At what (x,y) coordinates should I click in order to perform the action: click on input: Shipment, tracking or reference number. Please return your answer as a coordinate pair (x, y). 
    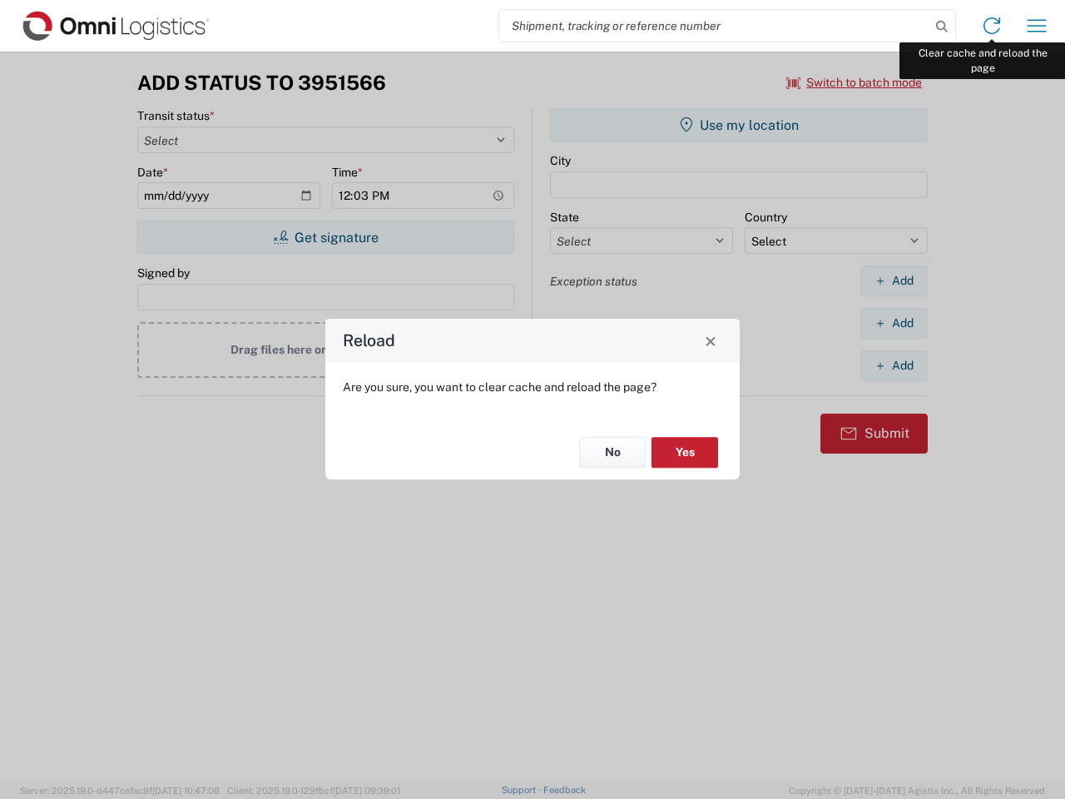
    Looking at the image, I should click on (715, 26).